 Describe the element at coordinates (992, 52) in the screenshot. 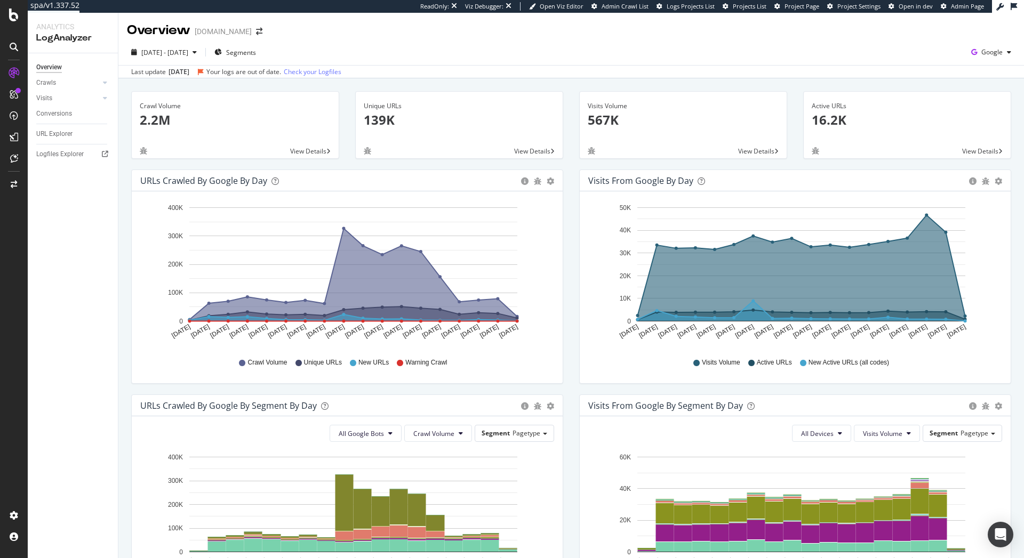

I see `span: Google` at that location.